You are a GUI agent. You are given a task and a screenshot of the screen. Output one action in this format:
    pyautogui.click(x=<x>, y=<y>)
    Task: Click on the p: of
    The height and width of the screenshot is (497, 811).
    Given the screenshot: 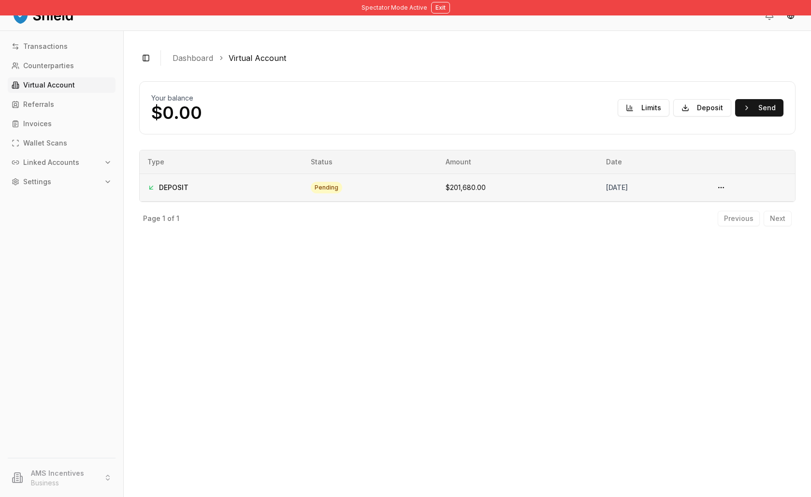 What is the action you would take?
    pyautogui.click(x=171, y=219)
    